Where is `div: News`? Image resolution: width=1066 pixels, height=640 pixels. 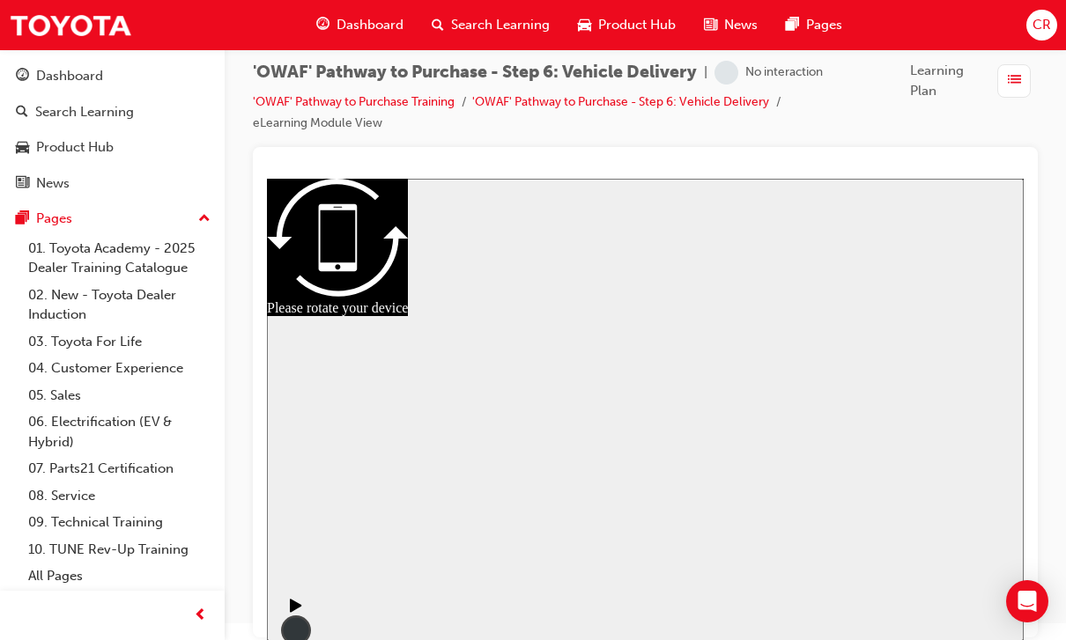
div: News is located at coordinates (53, 183).